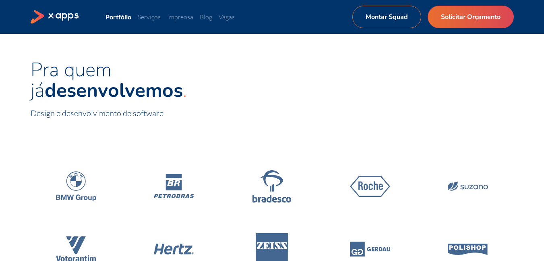 This screenshot has width=544, height=261. What do you see at coordinates (149, 17) in the screenshot?
I see `a: Serviços` at bounding box center [149, 17].